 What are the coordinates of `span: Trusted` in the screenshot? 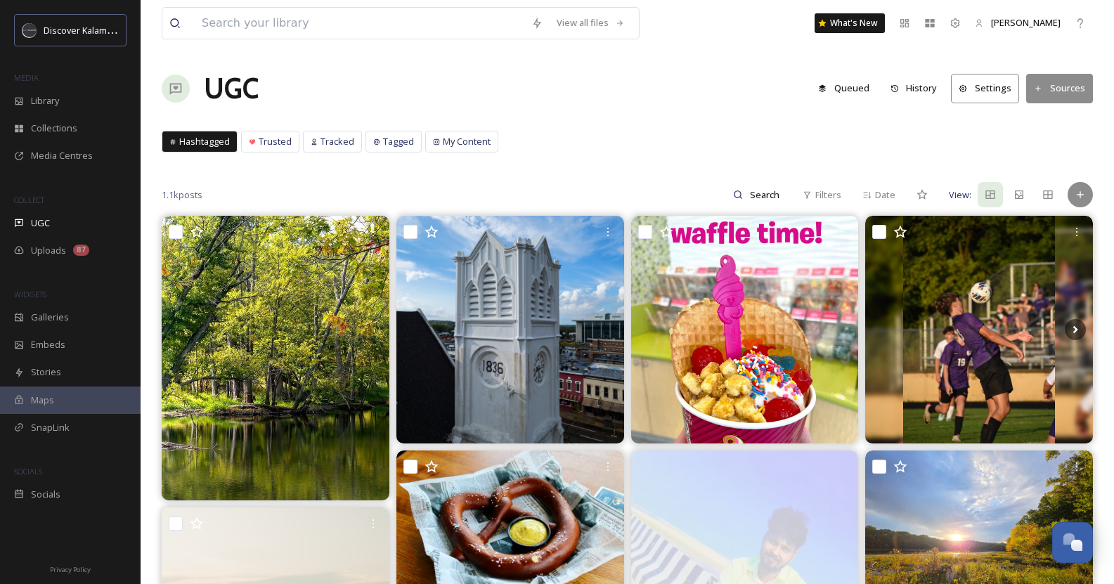 It's located at (275, 141).